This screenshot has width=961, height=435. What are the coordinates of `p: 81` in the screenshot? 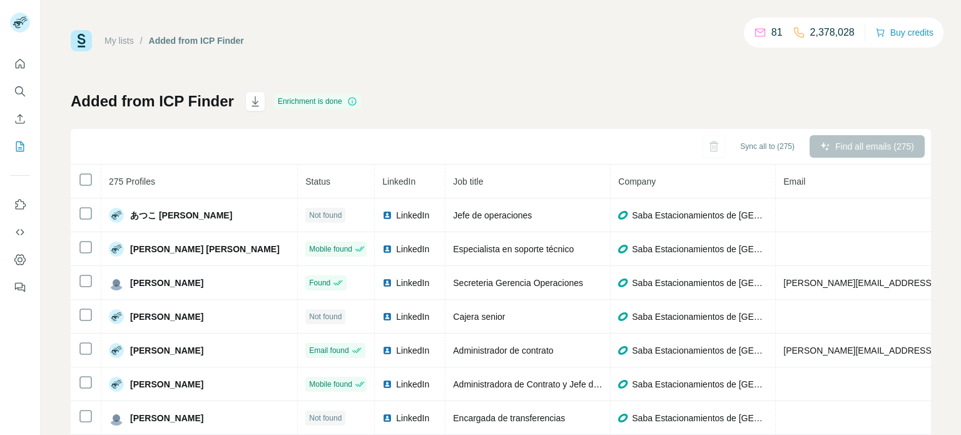 It's located at (777, 33).